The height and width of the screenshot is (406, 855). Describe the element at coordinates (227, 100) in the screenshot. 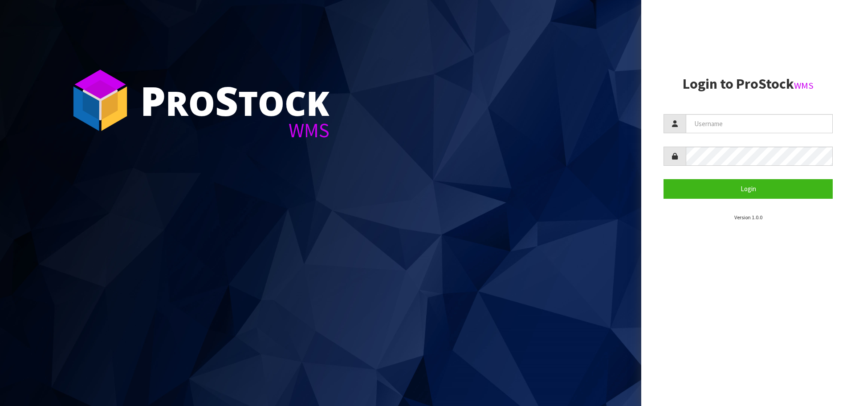

I see `span: S` at that location.